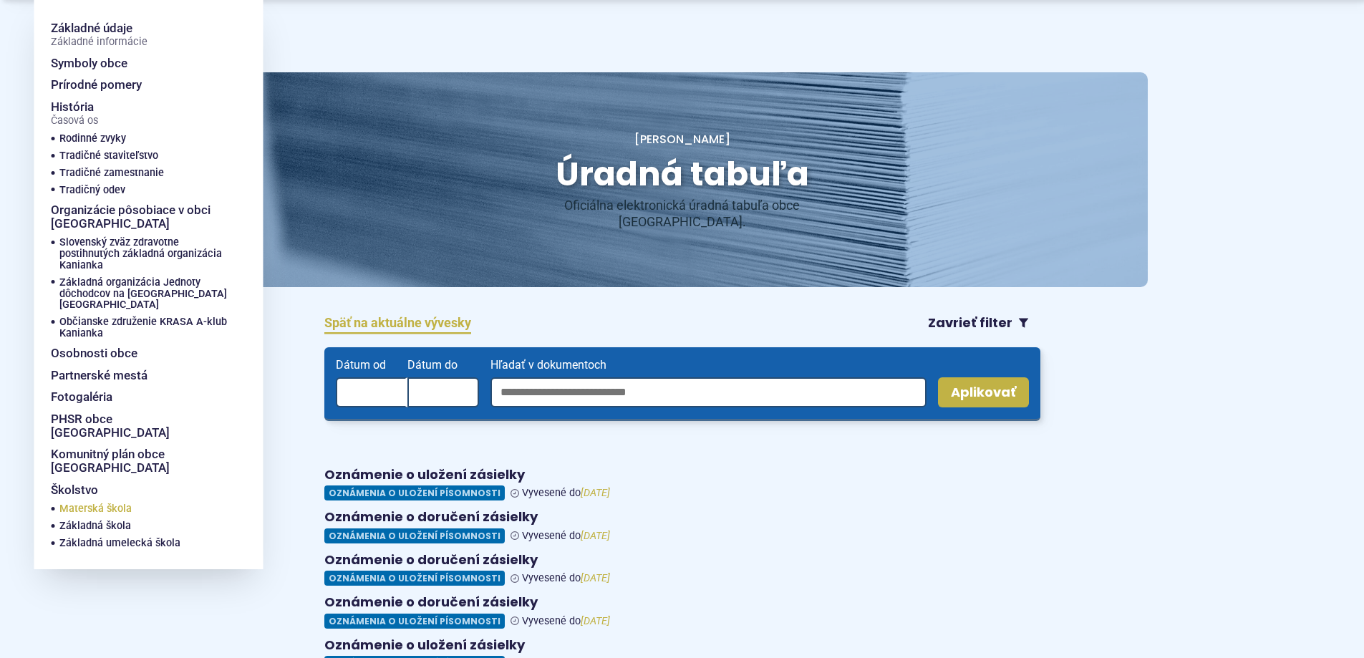 Image resolution: width=1364 pixels, height=658 pixels. What do you see at coordinates (94, 353) in the screenshot?
I see `span: Osobnosti obce` at bounding box center [94, 353].